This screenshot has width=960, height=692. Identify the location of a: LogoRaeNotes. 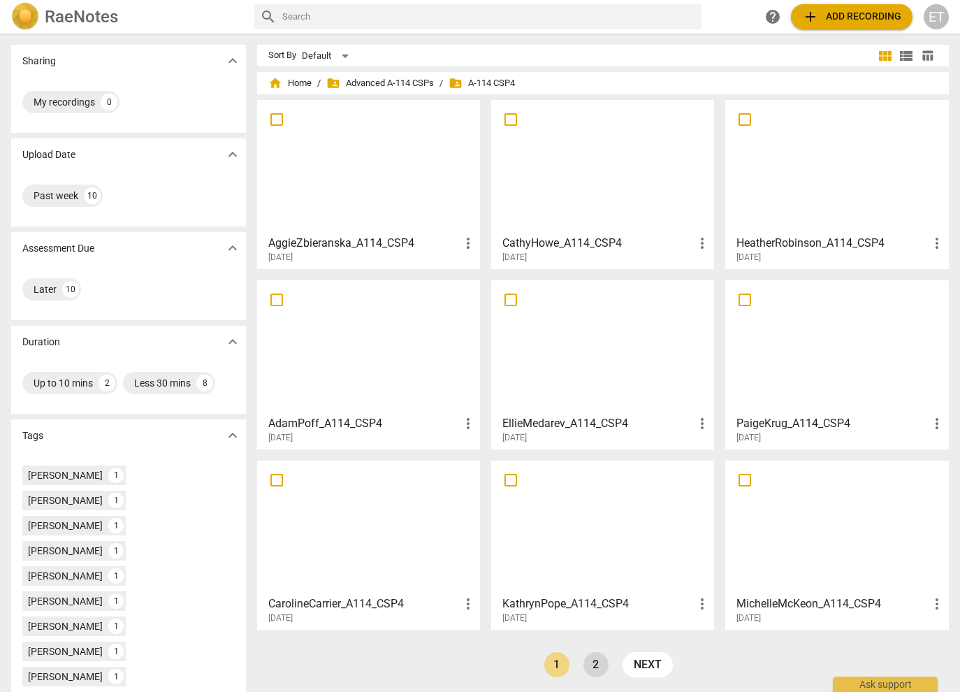
(127, 17).